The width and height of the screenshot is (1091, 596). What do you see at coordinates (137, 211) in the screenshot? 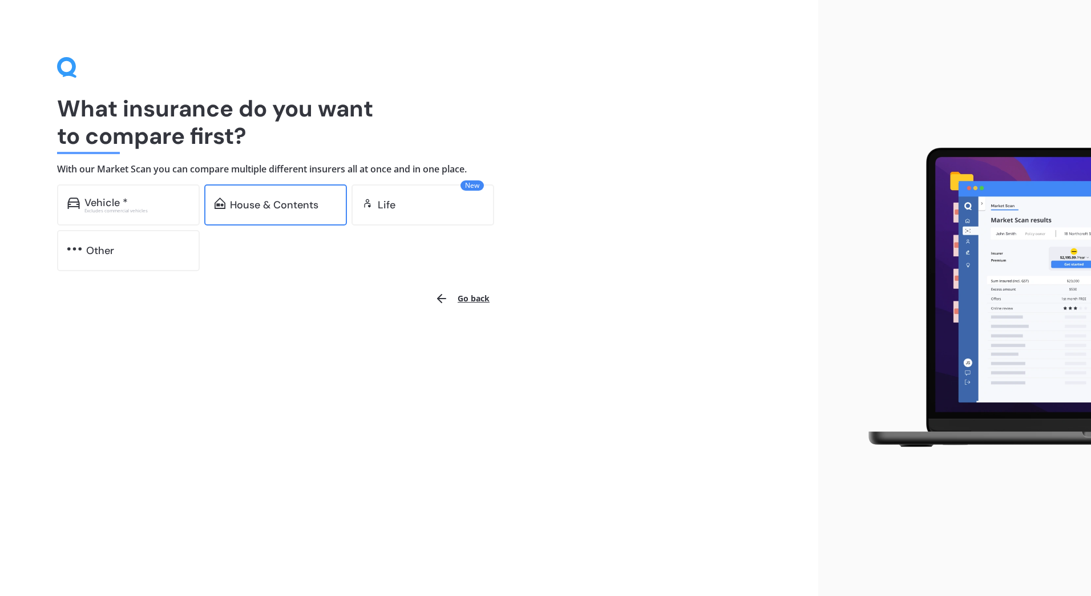
I see `div: Excludes commercial vehicles` at bounding box center [137, 211].